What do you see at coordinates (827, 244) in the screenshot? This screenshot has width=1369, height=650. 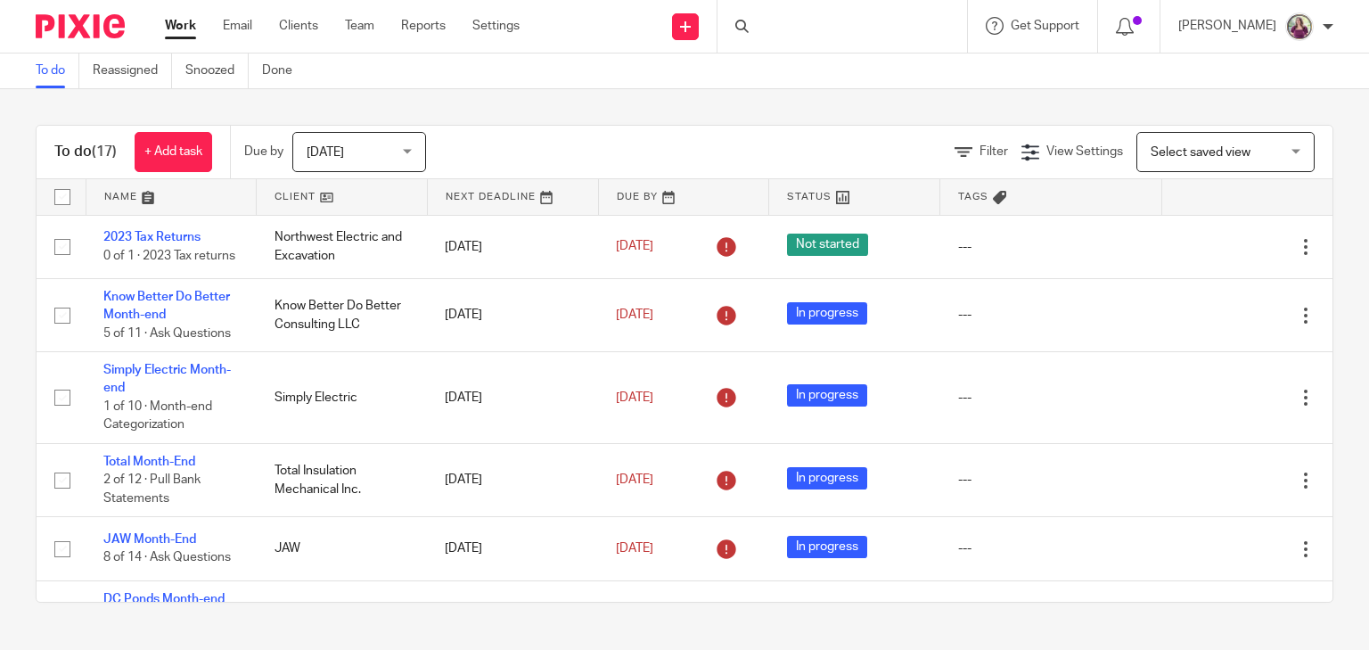 I see `span: Not started` at bounding box center [827, 244].